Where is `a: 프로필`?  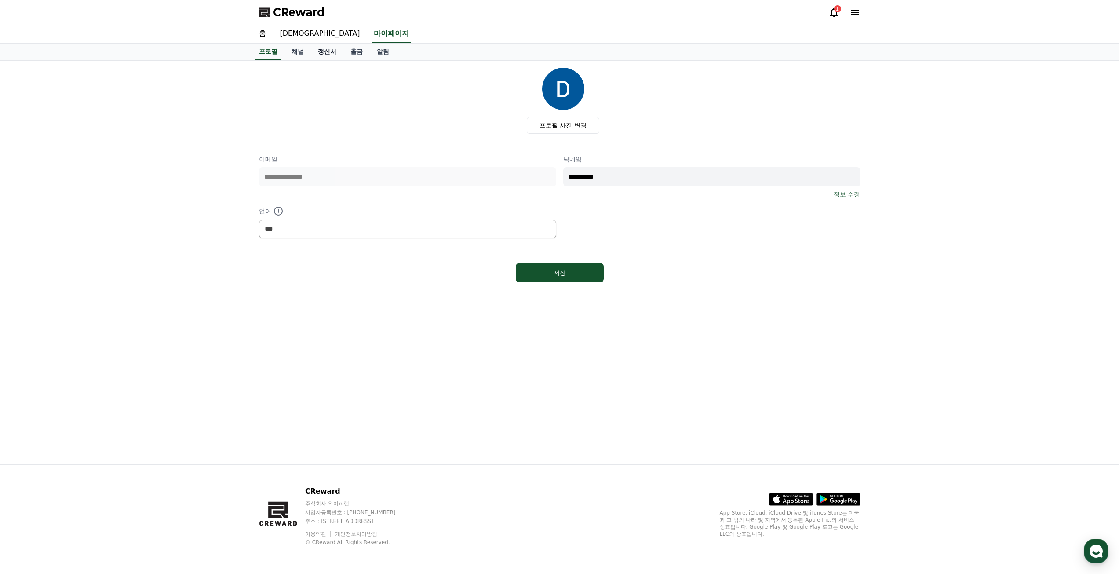 a: 프로필 is located at coordinates (268, 52).